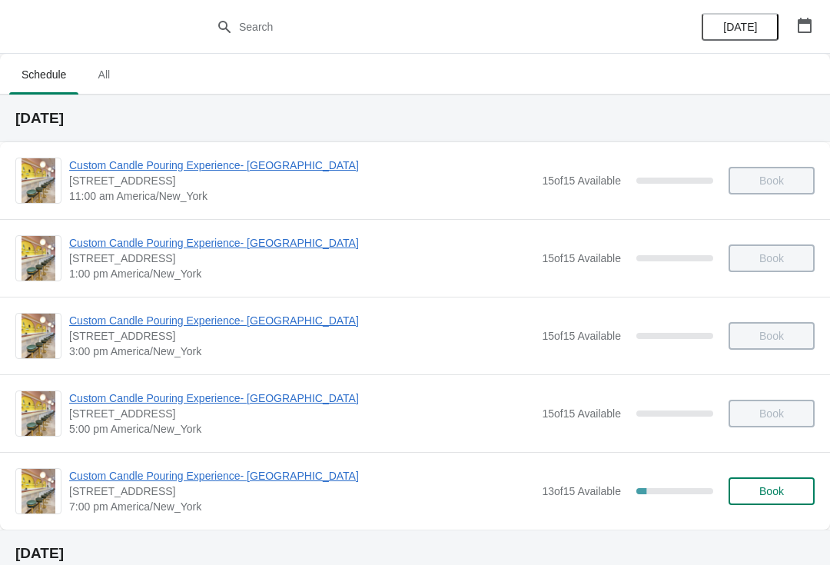  Describe the element at coordinates (301, 196) in the screenshot. I see `span: 11:00 am America/New_York` at that location.